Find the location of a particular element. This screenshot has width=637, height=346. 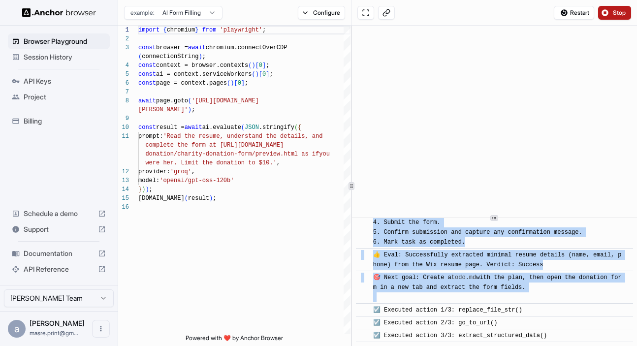

div: 16 is located at coordinates (124, 207).